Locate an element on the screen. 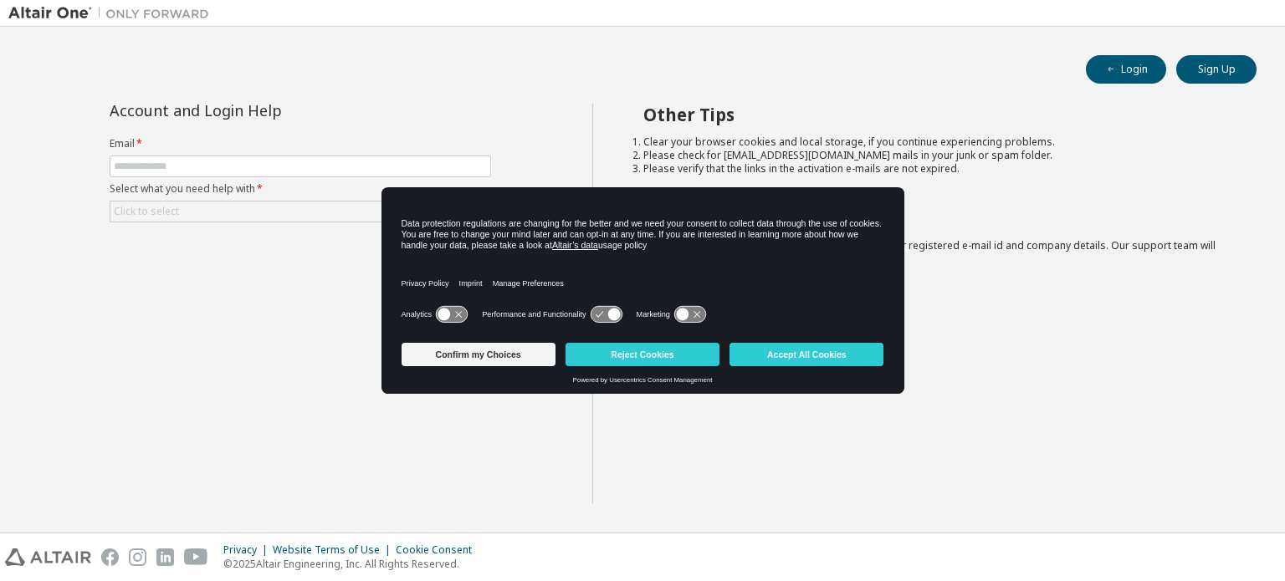  img: facebook.svg is located at coordinates (110, 557).